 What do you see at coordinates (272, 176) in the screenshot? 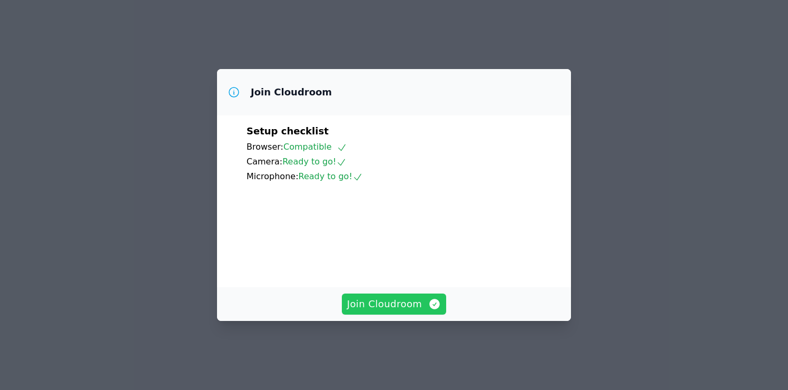
I see `span: Microphone:` at bounding box center [272, 176].